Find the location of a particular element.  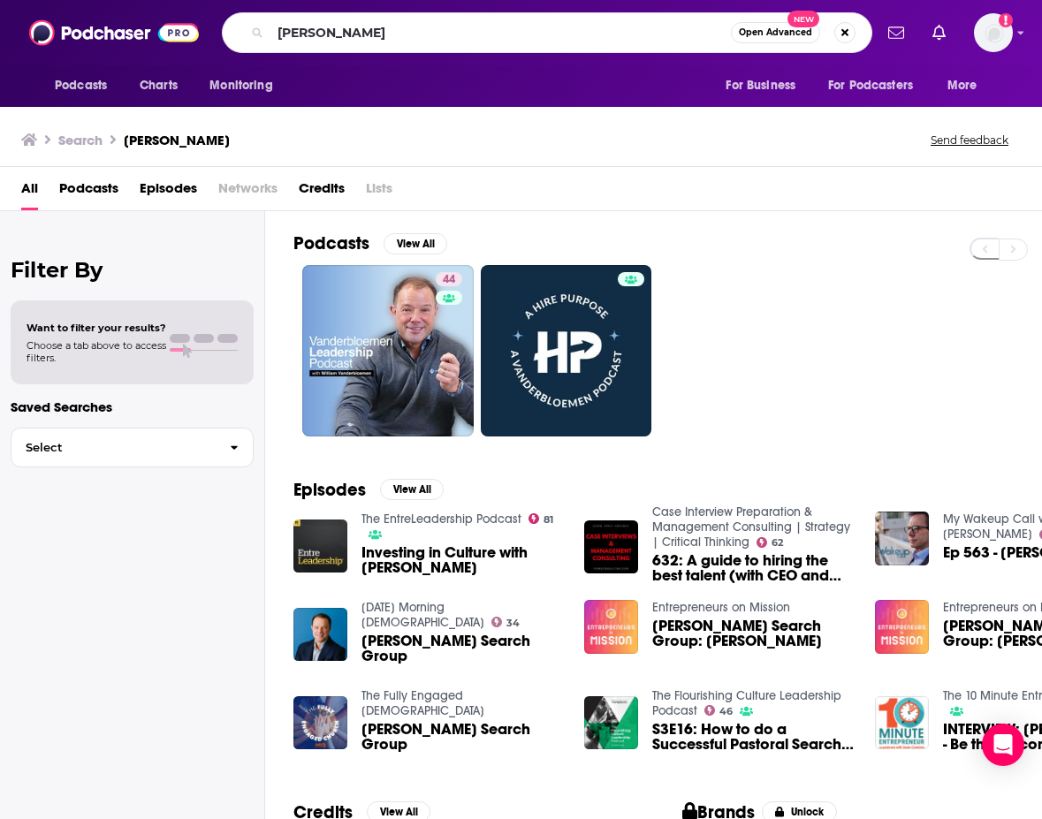

span: For Business is located at coordinates (760, 86).